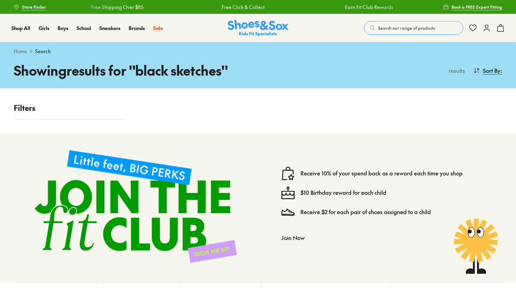  Describe the element at coordinates (288, 173) in the screenshot. I see `img: vector1.svg` at that location.